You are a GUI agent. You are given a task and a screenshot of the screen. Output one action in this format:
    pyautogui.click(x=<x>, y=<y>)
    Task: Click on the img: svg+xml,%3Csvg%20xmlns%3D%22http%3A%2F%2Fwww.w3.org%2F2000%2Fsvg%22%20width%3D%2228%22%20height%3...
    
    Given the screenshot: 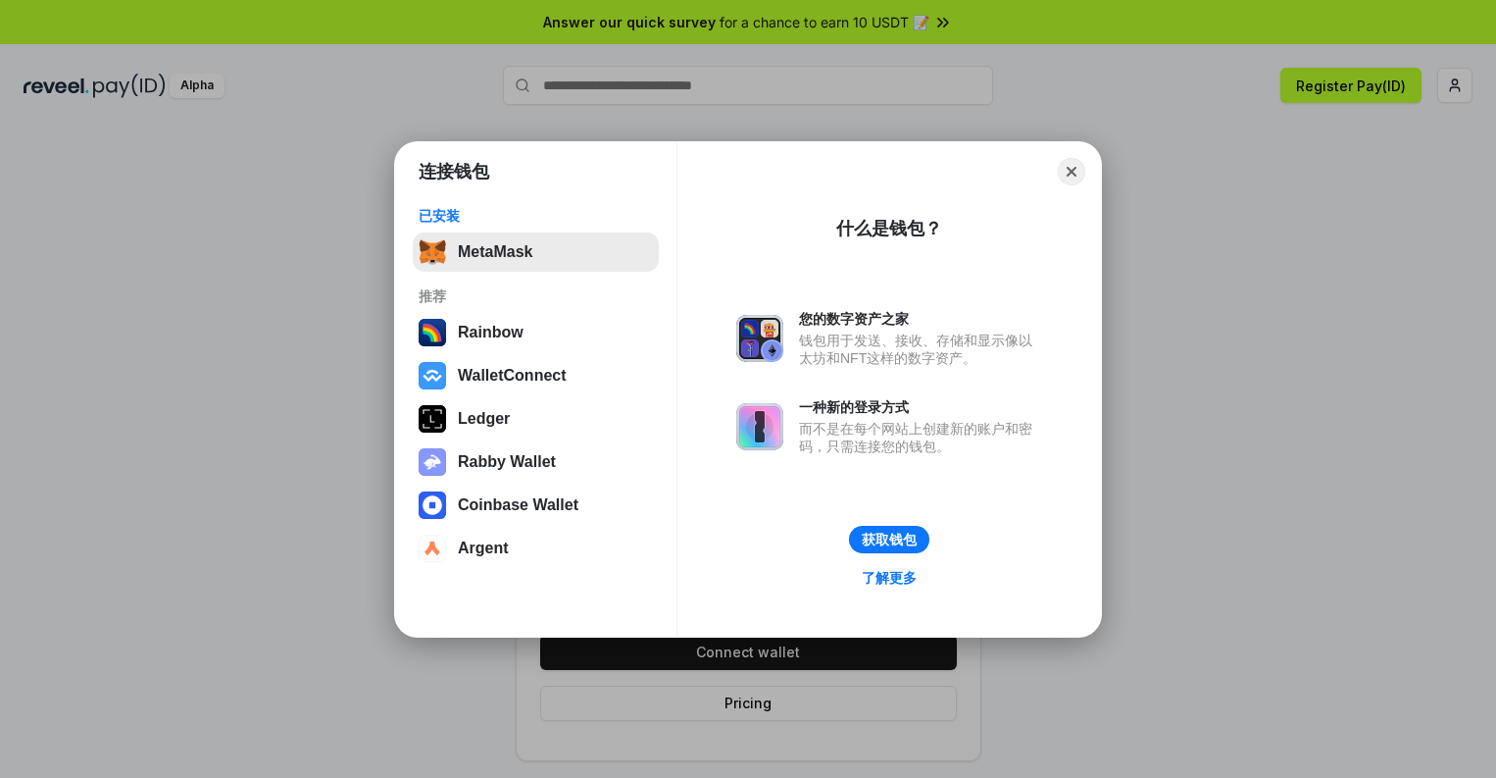 What is the action you would take?
    pyautogui.click(x=432, y=419)
    